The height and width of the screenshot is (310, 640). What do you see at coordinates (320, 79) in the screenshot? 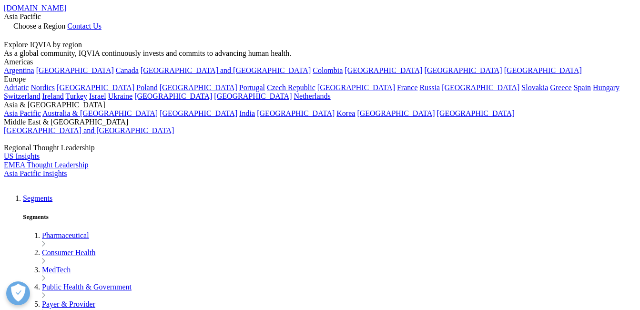
I see `div: Europe` at bounding box center [320, 79].